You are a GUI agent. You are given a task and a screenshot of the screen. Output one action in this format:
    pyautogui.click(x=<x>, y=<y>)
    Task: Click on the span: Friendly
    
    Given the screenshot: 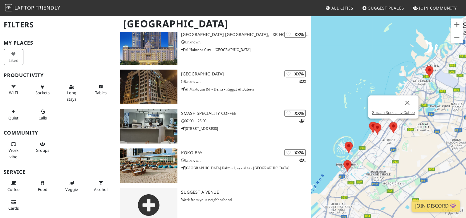 What is the action you would take?
    pyautogui.click(x=48, y=8)
    